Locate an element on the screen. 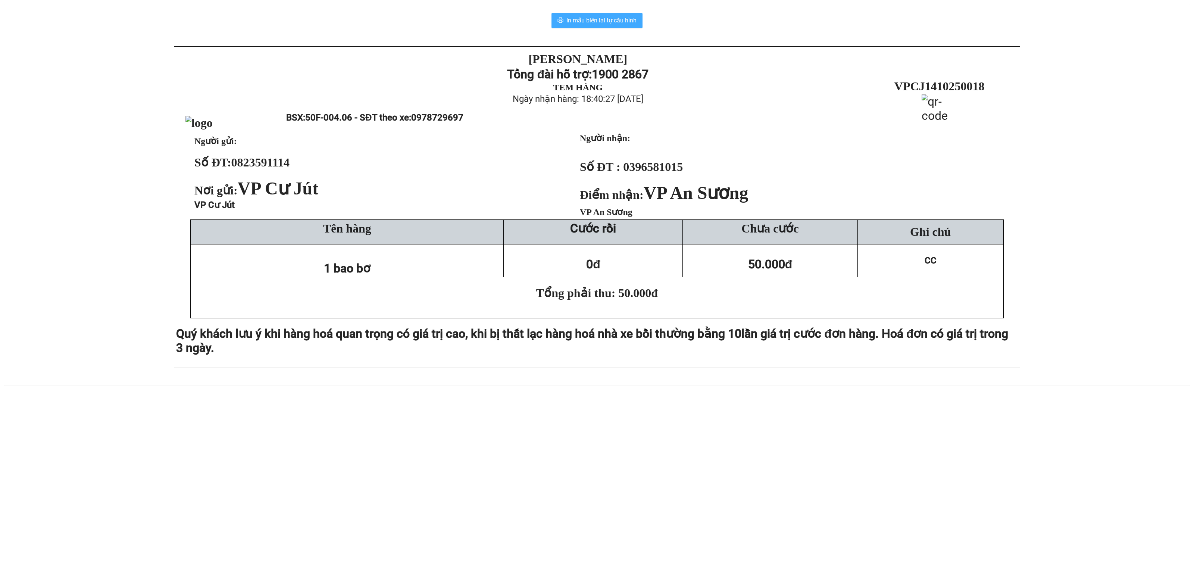  span: BSX: is located at coordinates (375, 118).